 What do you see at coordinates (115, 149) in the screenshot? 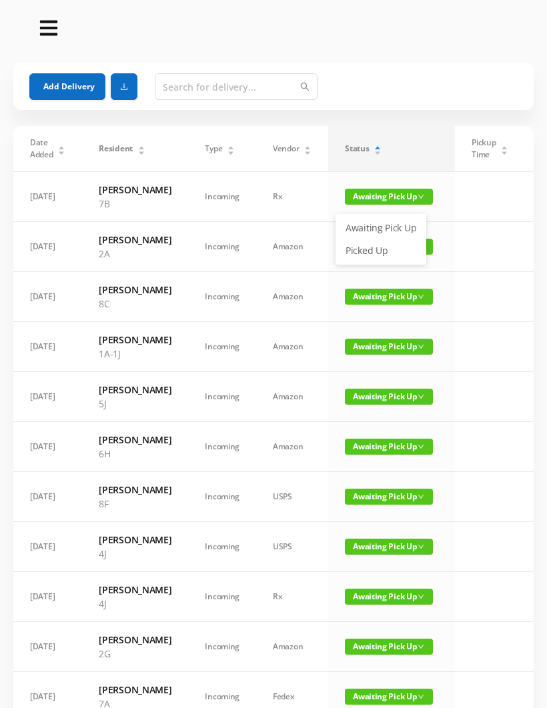
I see `span: Resident` at bounding box center [115, 149].